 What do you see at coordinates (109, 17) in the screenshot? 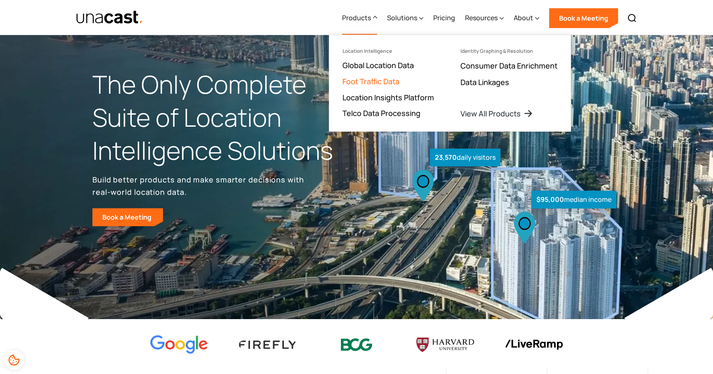
I see `a: home` at bounding box center [109, 17].